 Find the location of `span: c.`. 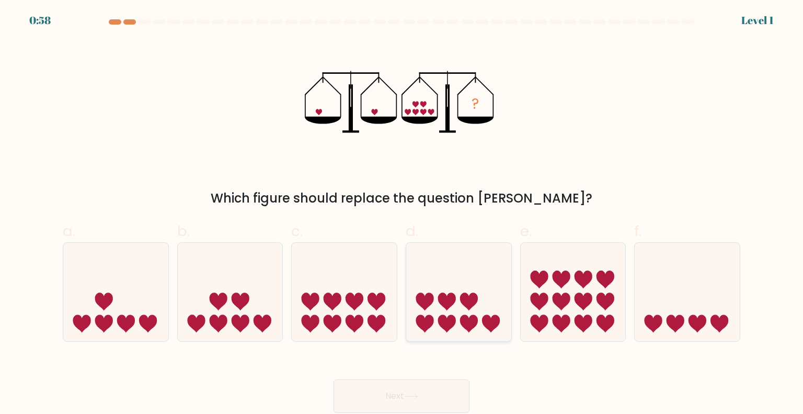

span: c. is located at coordinates (297, 231).